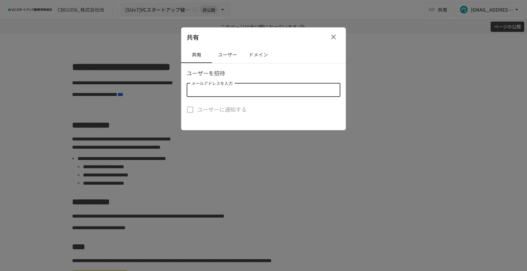 The image size is (527, 271). I want to click on div: 共有, so click(263, 37).